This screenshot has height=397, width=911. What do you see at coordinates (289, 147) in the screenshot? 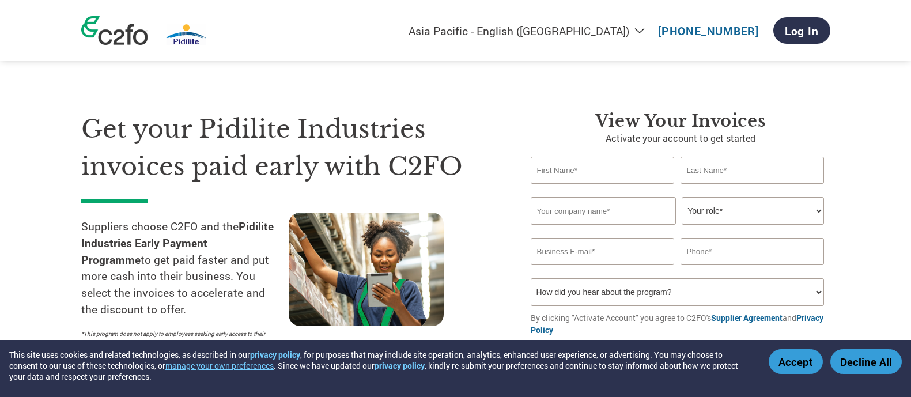
I see `h1: Get your Pidilite Industries invoices paid early with C2FO` at bounding box center [289, 147].